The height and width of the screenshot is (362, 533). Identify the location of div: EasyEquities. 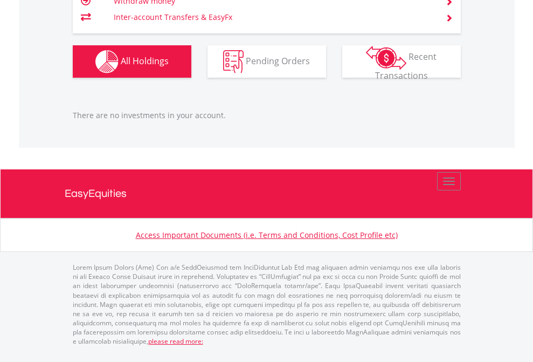
(267, 194).